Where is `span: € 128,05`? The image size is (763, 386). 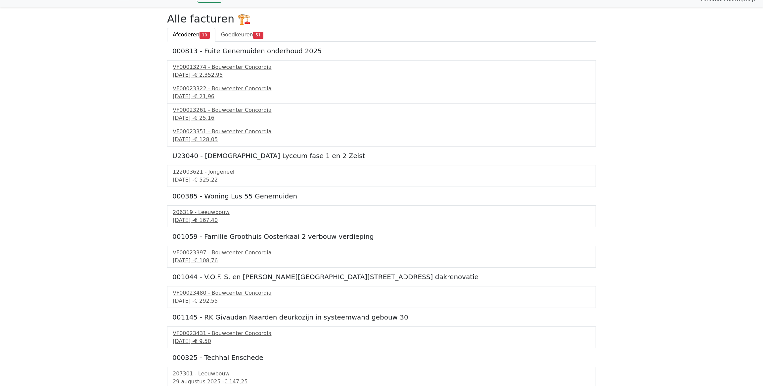 span: € 128,05 is located at coordinates (206, 139).